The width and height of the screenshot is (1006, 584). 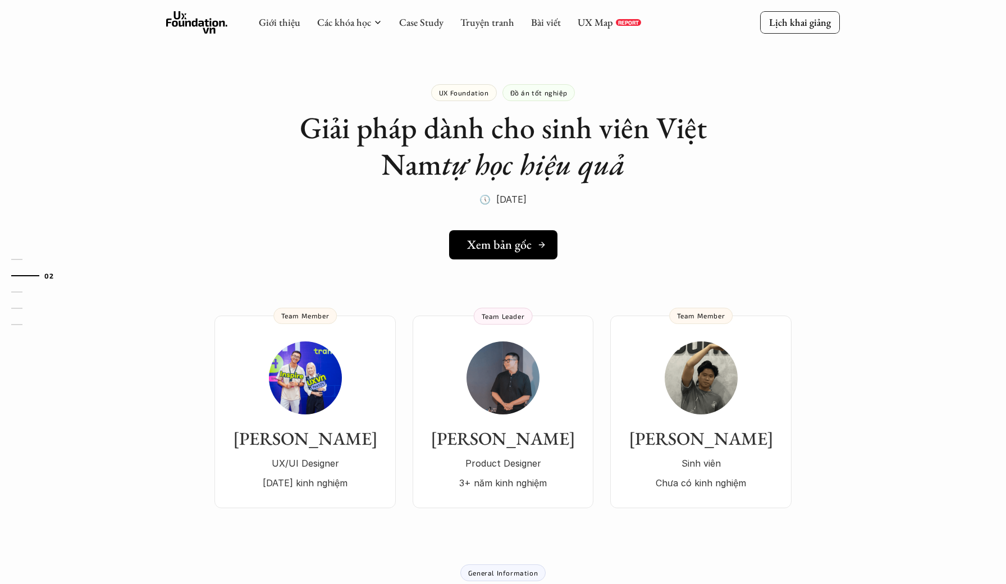 What do you see at coordinates (701, 463) in the screenshot?
I see `p: Sinh viên` at bounding box center [701, 463].